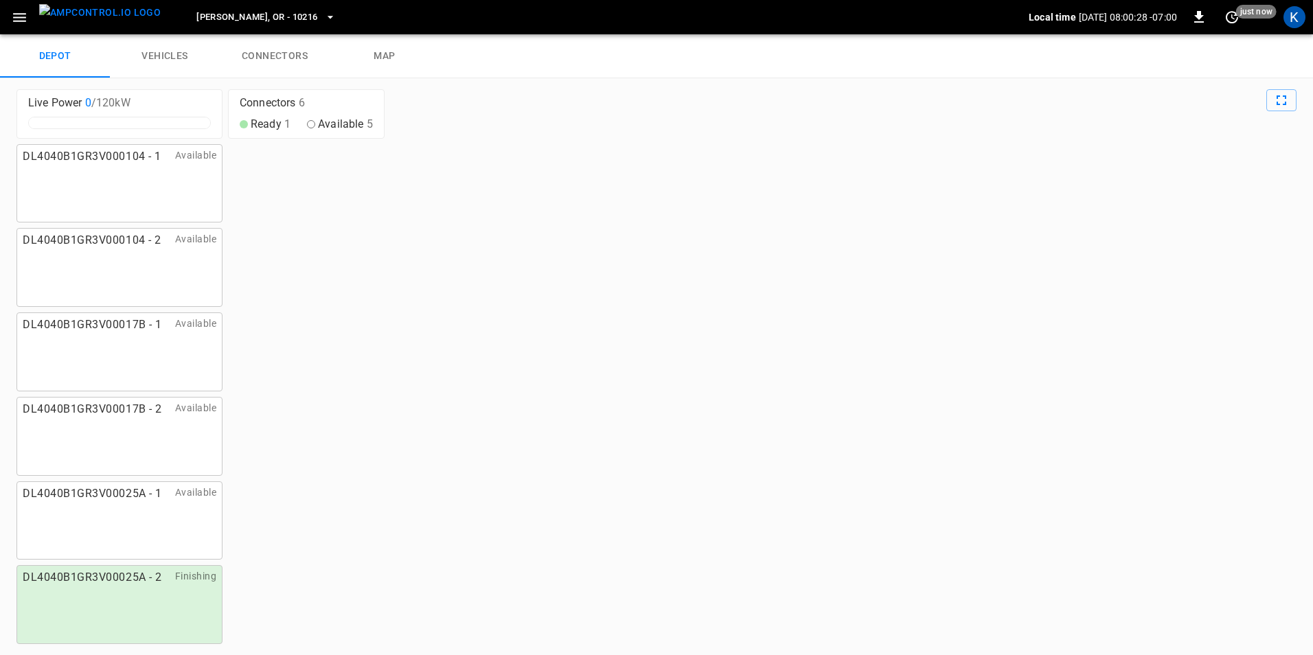 Image resolution: width=1313 pixels, height=655 pixels. Describe the element at coordinates (92, 157) in the screenshot. I see `span: DL4040B1GR3V000104 - 1` at that location.